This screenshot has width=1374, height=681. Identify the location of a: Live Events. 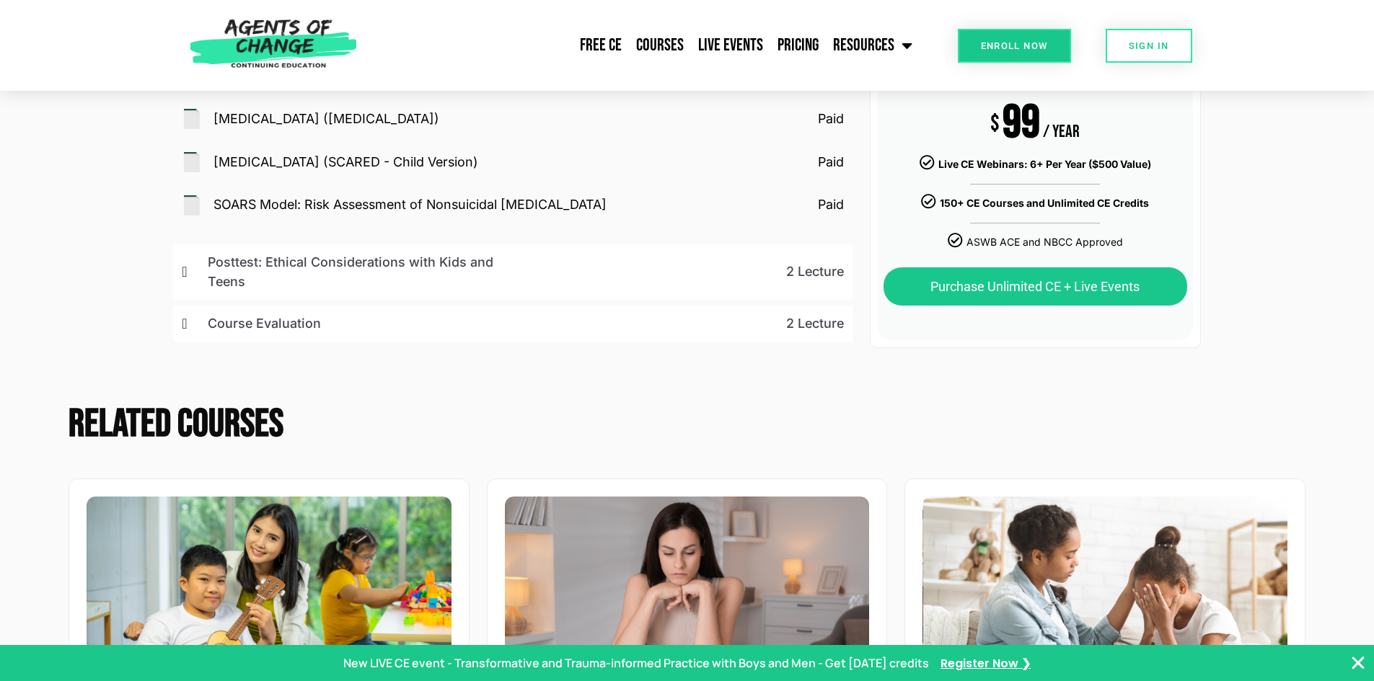
(731, 45).